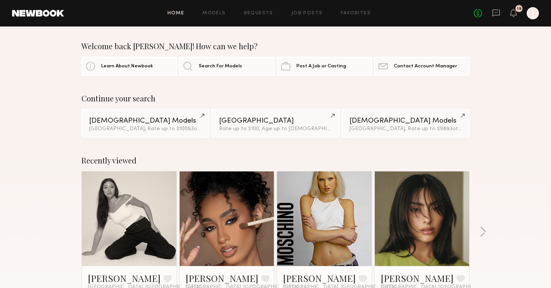  I want to click on a: Favorites, so click(355, 13).